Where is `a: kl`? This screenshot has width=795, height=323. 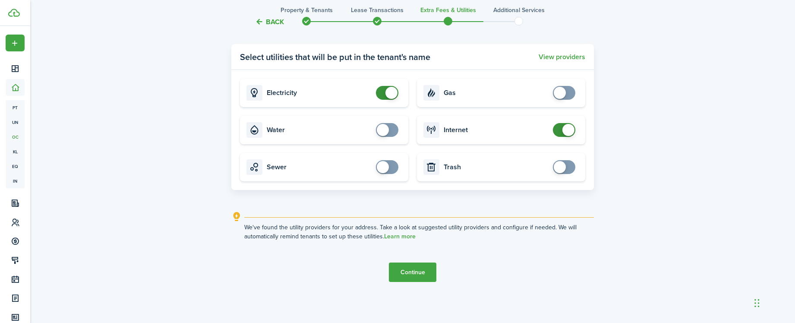
a: kl is located at coordinates (15, 151).